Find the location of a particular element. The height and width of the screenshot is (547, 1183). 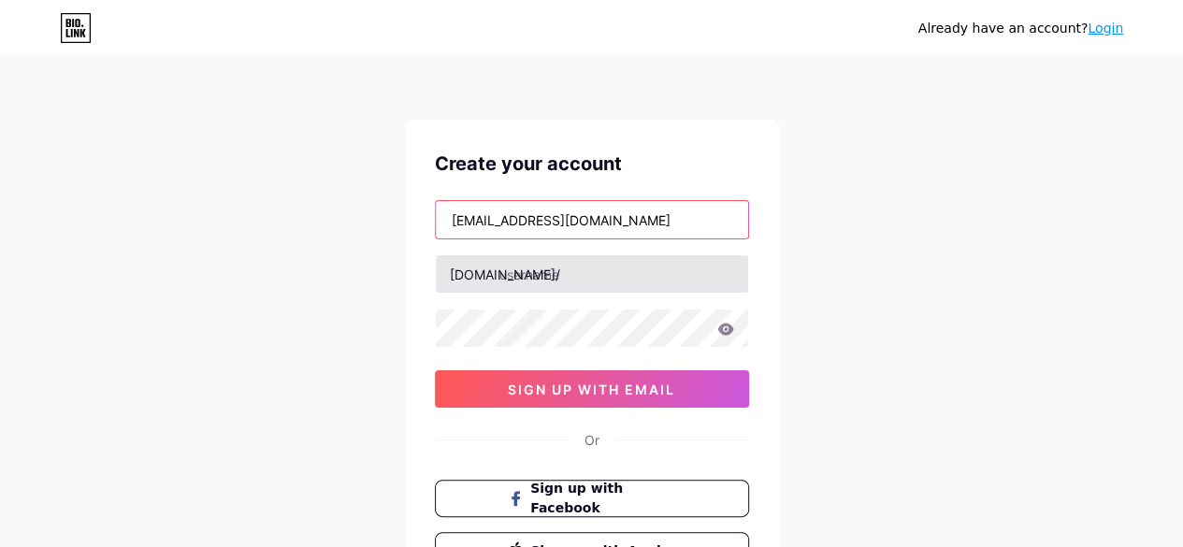

button: sign up with email is located at coordinates (592, 389).